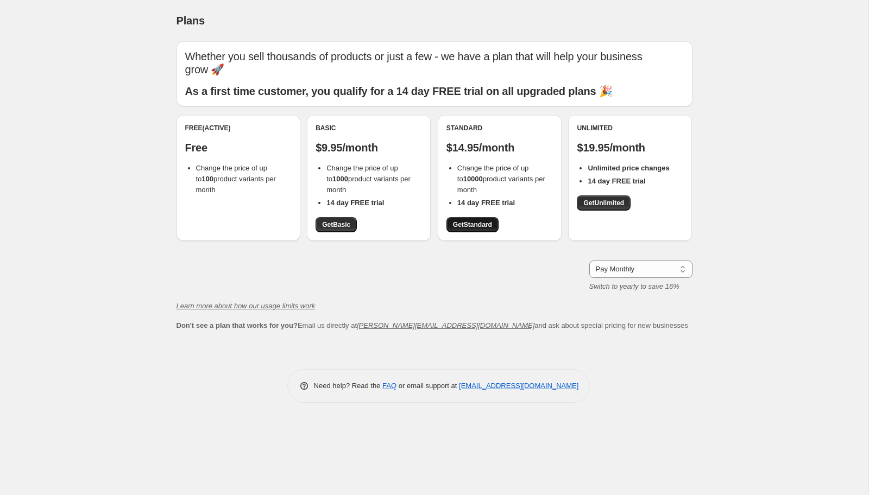 Image resolution: width=869 pixels, height=495 pixels. Describe the element at coordinates (238, 148) in the screenshot. I see `p: Free` at that location.